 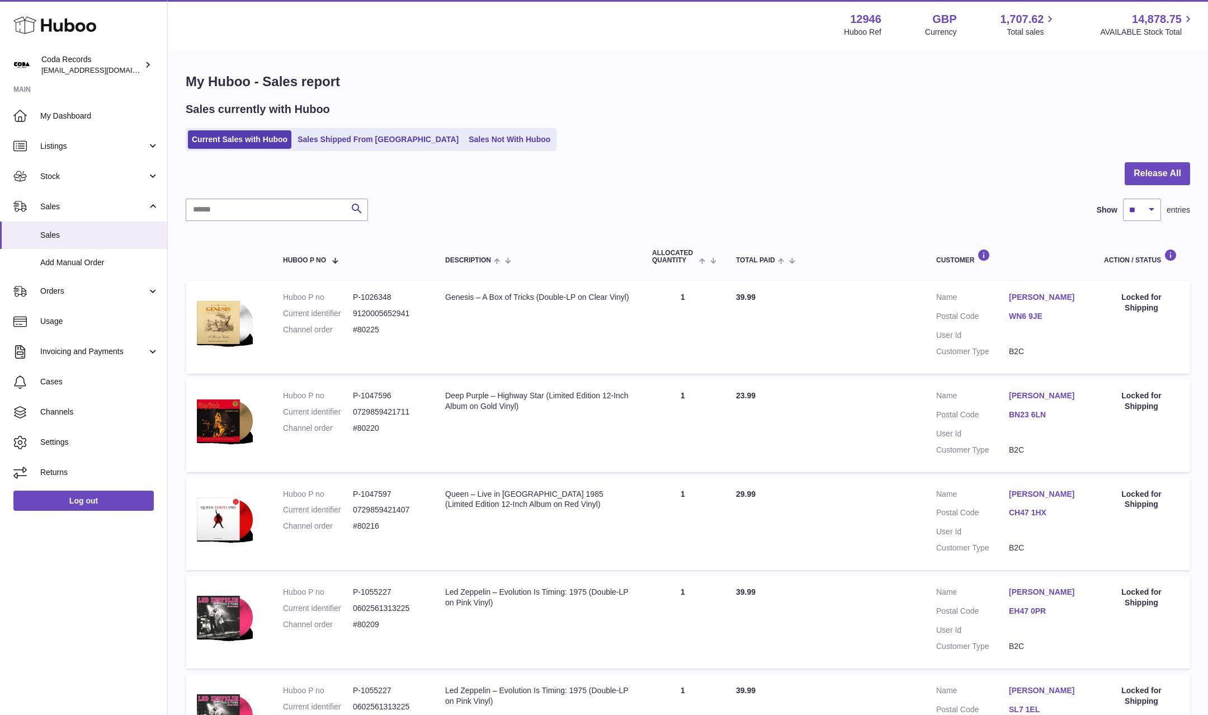 What do you see at coordinates (941, 32) in the screenshot?
I see `div: Currency` at bounding box center [941, 32].